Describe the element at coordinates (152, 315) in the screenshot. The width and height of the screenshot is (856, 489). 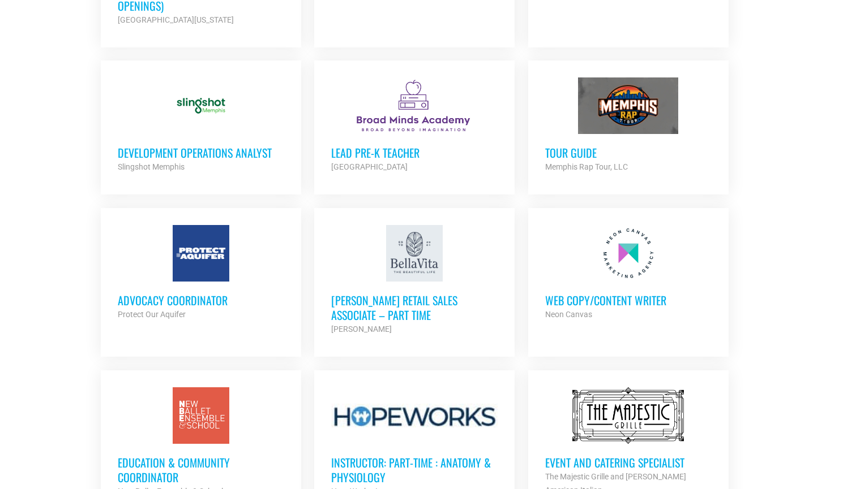
I see `strong: Protect Our Aquifer` at that location.